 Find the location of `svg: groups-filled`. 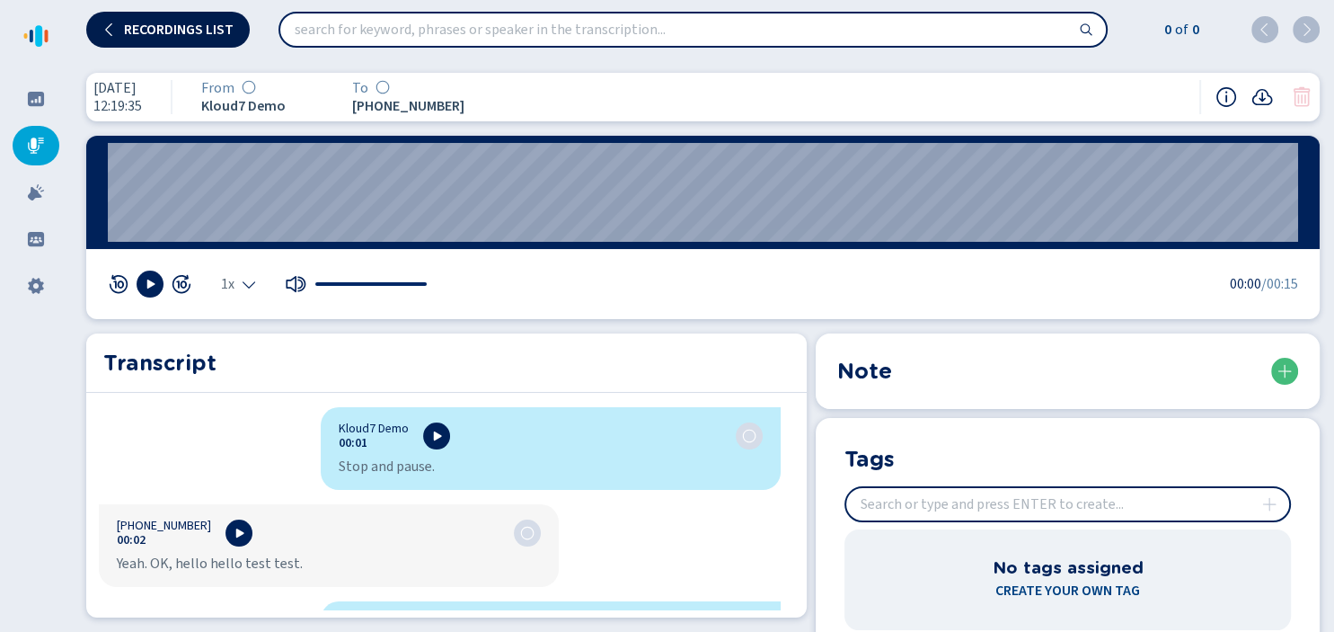

svg: groups-filled is located at coordinates (36, 239).